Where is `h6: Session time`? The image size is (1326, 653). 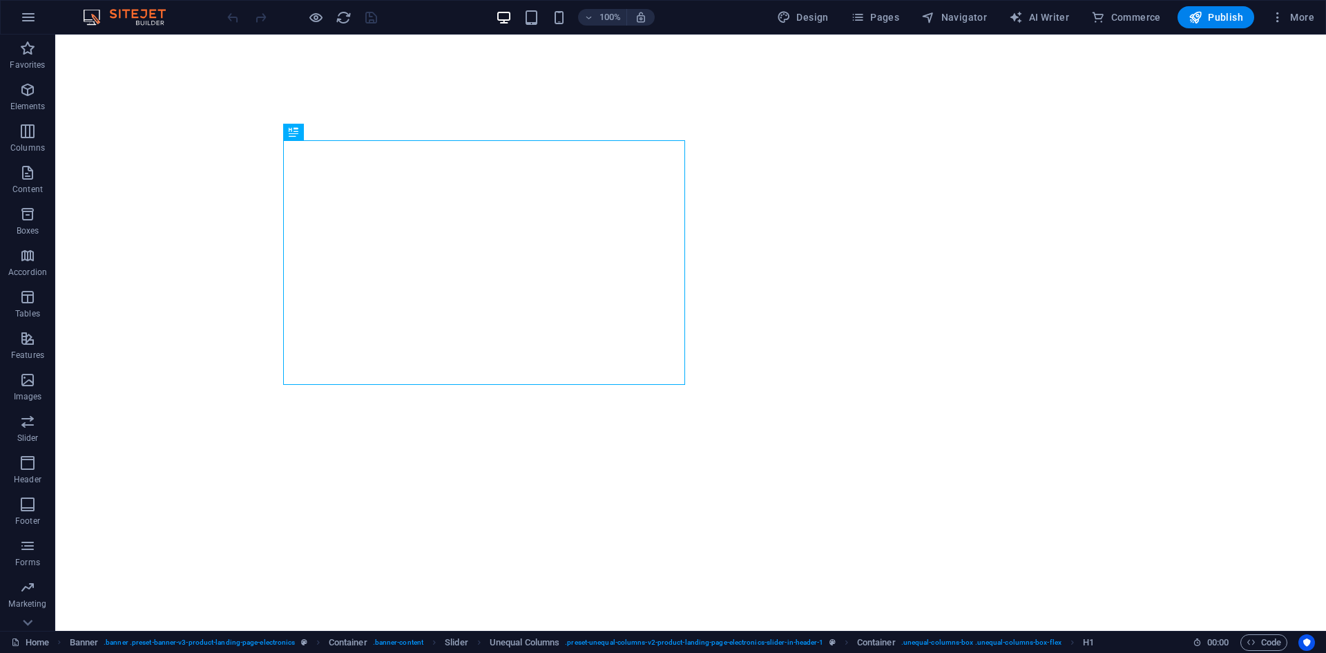 h6: Session time is located at coordinates (1210, 642).